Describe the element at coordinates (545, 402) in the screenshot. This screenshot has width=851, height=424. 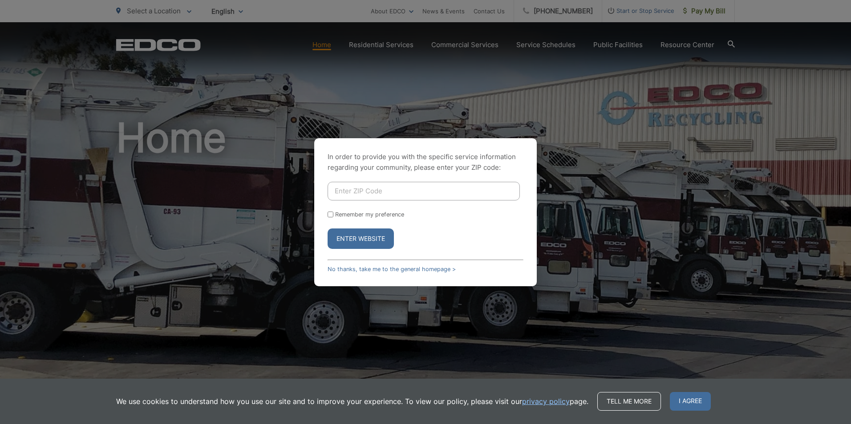
I see `a: privacy policy` at that location.